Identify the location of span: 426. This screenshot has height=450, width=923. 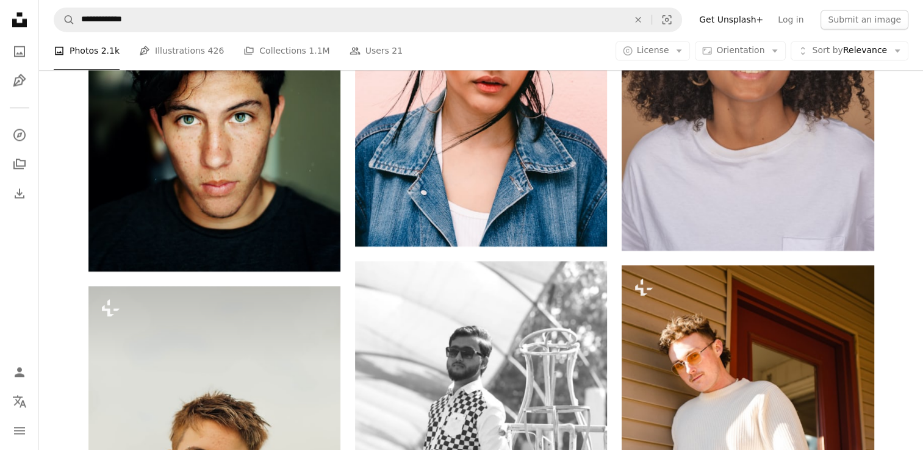
(216, 51).